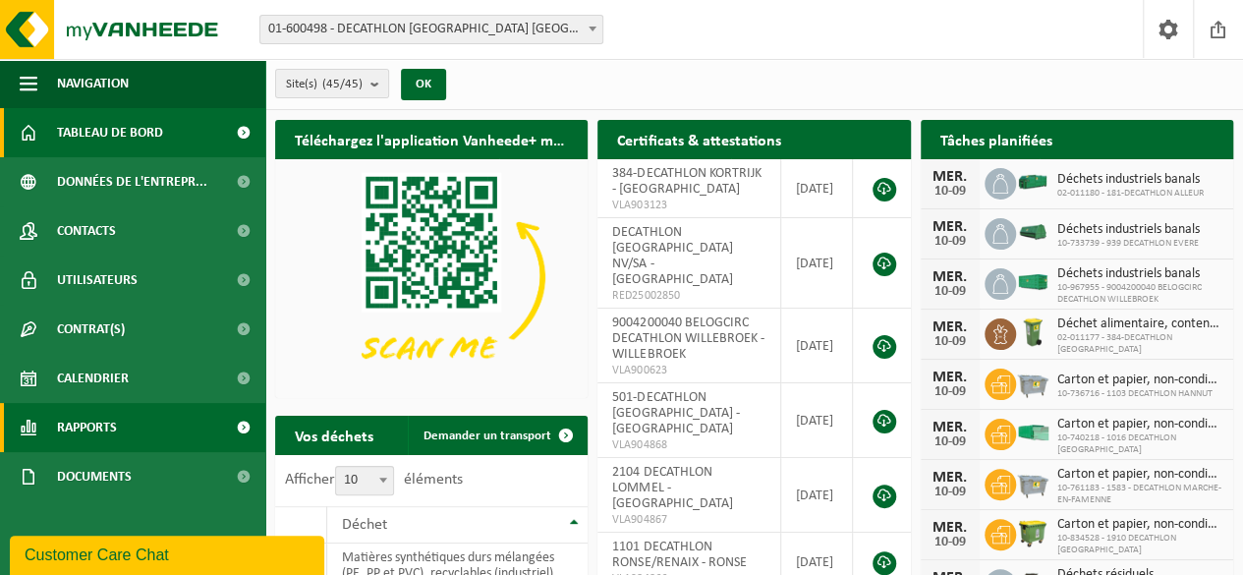  I want to click on span: 10-967955 - 9004200040 BELOGCIRC DECATHLON WILLEBROEK, so click(1140, 294).